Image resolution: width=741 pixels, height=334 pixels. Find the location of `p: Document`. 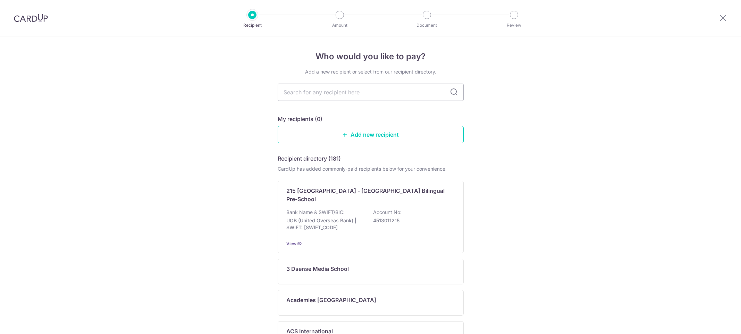

p: Document is located at coordinates (427, 25).